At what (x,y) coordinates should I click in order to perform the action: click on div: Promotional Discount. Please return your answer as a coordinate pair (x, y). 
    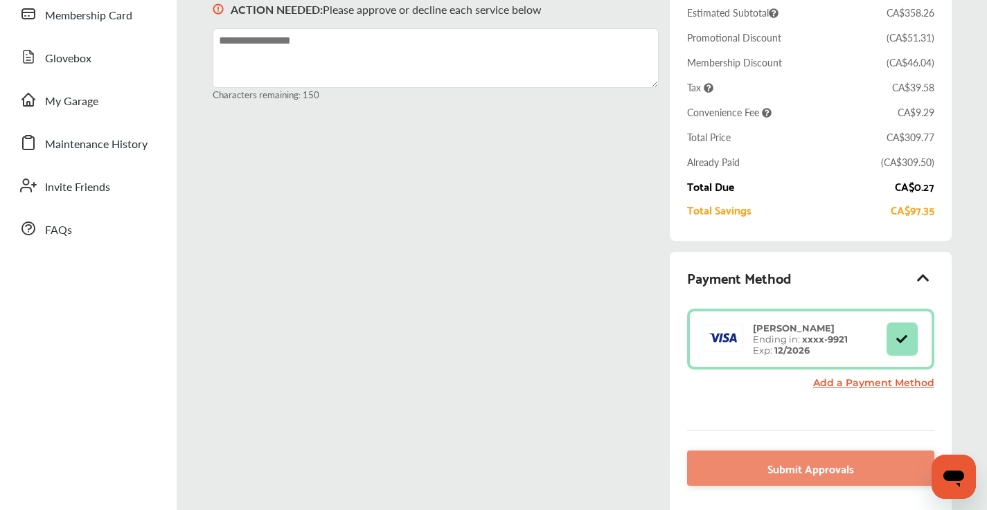
    Looking at the image, I should click on (734, 37).